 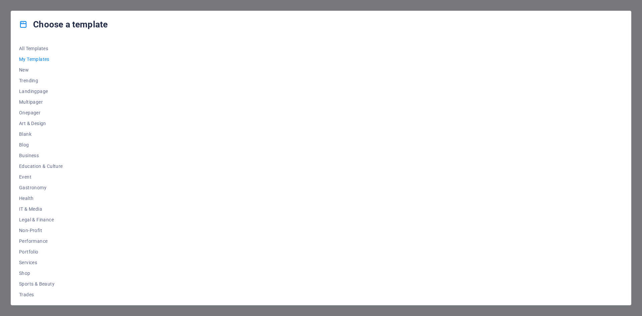 What do you see at coordinates (41, 284) in the screenshot?
I see `button: Sports & Beauty` at bounding box center [41, 284].